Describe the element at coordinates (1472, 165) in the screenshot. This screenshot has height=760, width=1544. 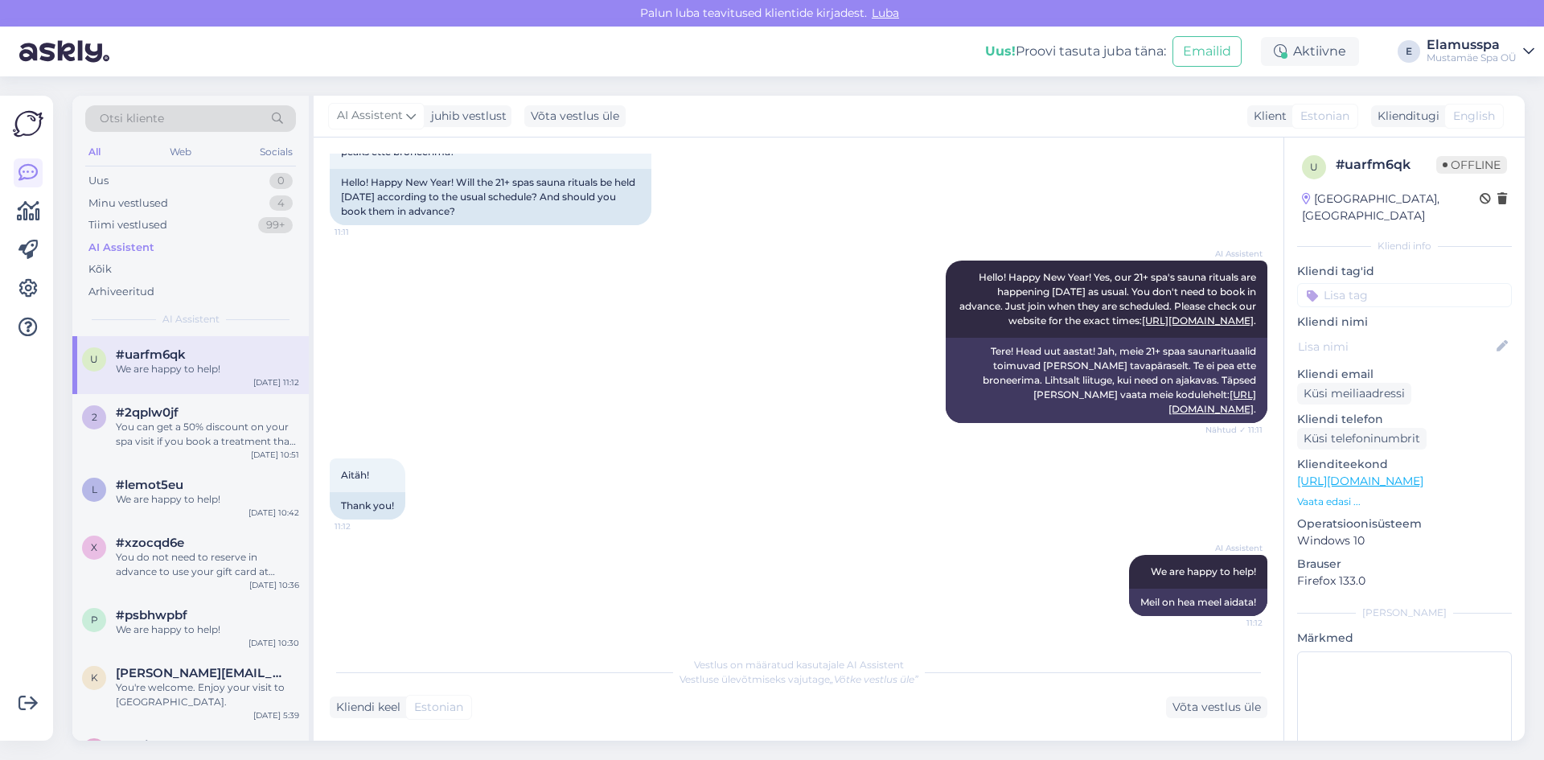
I see `span: Offline` at that location.